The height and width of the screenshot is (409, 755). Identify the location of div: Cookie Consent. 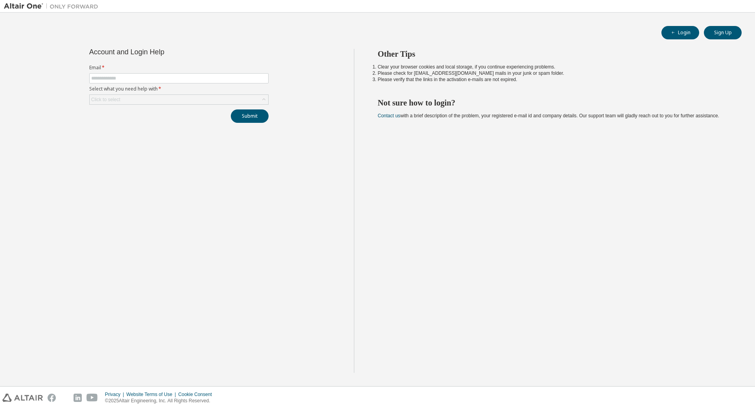
(197, 394).